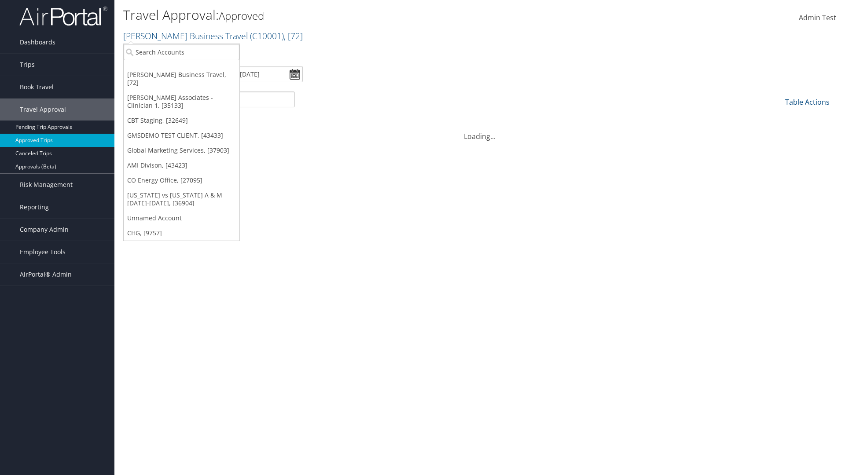  What do you see at coordinates (241, 15) in the screenshot?
I see `small: Approved` at bounding box center [241, 15].